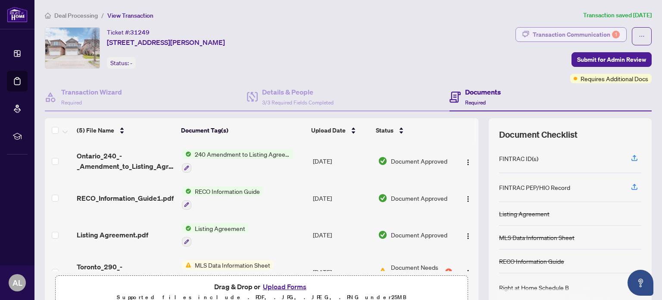  What do you see at coordinates (238, 161) in the screenshot?
I see `button: Status Icon240 Amendment to Listing Agreement - Authority to Offer for Sale Price Change/Extensio...` at bounding box center [238, 161].